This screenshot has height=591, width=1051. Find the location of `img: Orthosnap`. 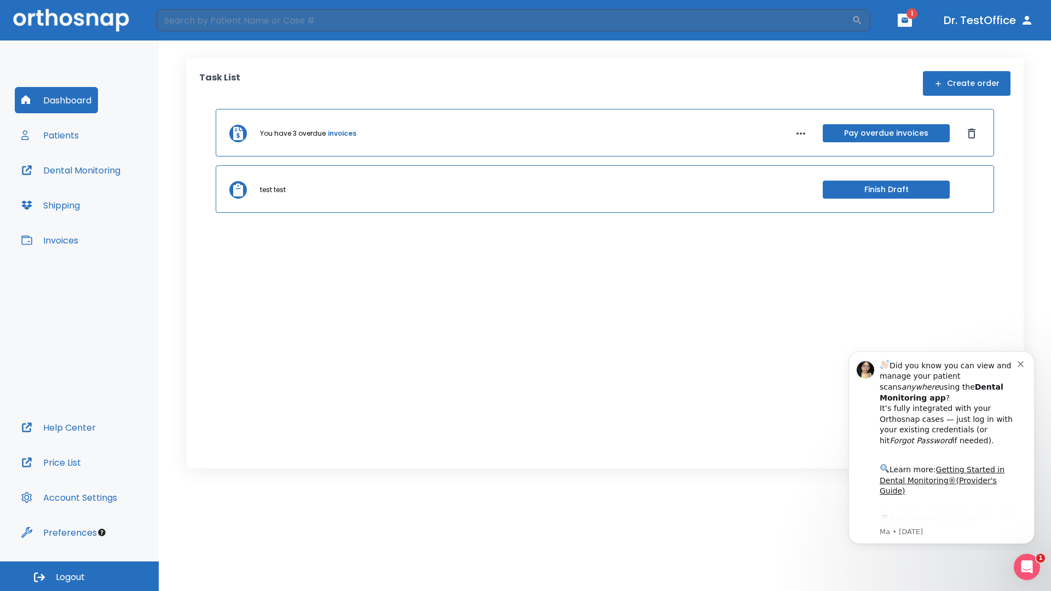

img: Orthosnap is located at coordinates (71, 20).